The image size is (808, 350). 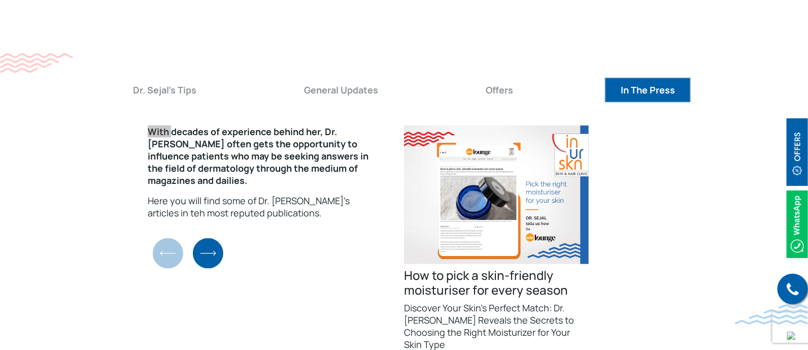 What do you see at coordinates (164, 90) in the screenshot?
I see `button: Dr. Sejal's Tips` at bounding box center [164, 90].